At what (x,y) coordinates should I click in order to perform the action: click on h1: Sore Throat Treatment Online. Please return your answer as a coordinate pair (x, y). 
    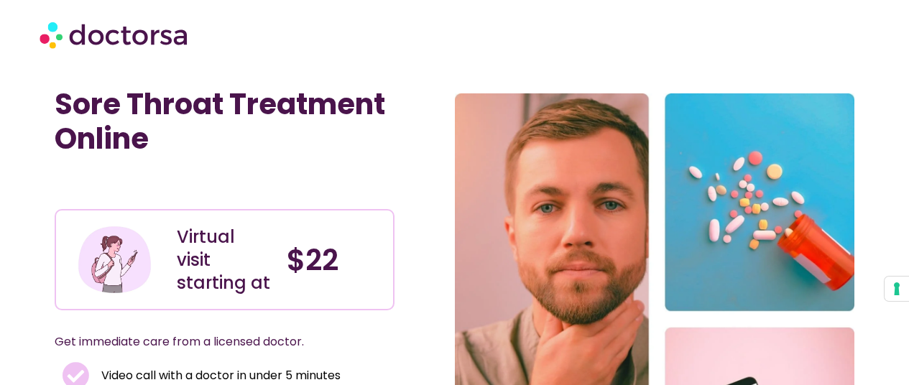
    Looking at the image, I should click on (224, 121).